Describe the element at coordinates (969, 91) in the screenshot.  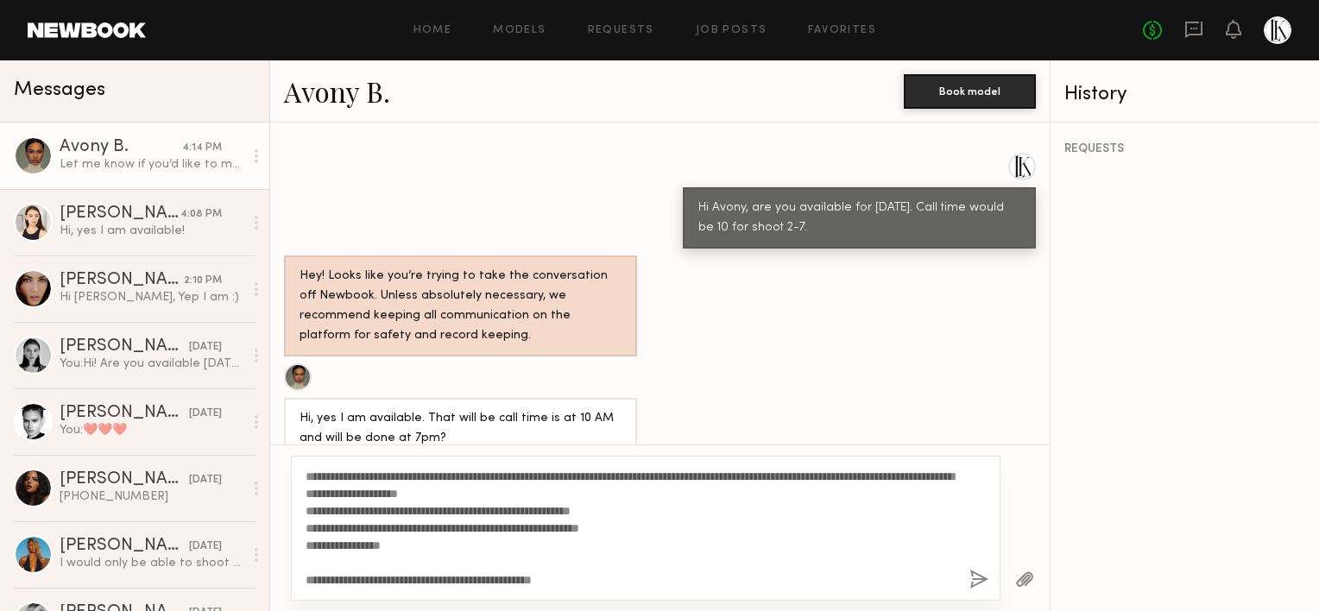
I see `button: Book model` at that location.